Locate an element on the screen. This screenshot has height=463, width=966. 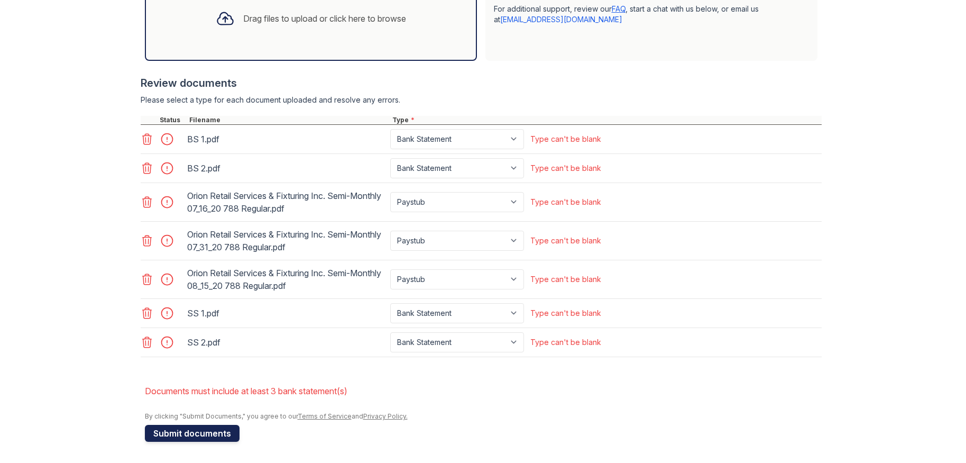
li: Documents must include at least 3 bank statement(s) is located at coordinates (483, 391).